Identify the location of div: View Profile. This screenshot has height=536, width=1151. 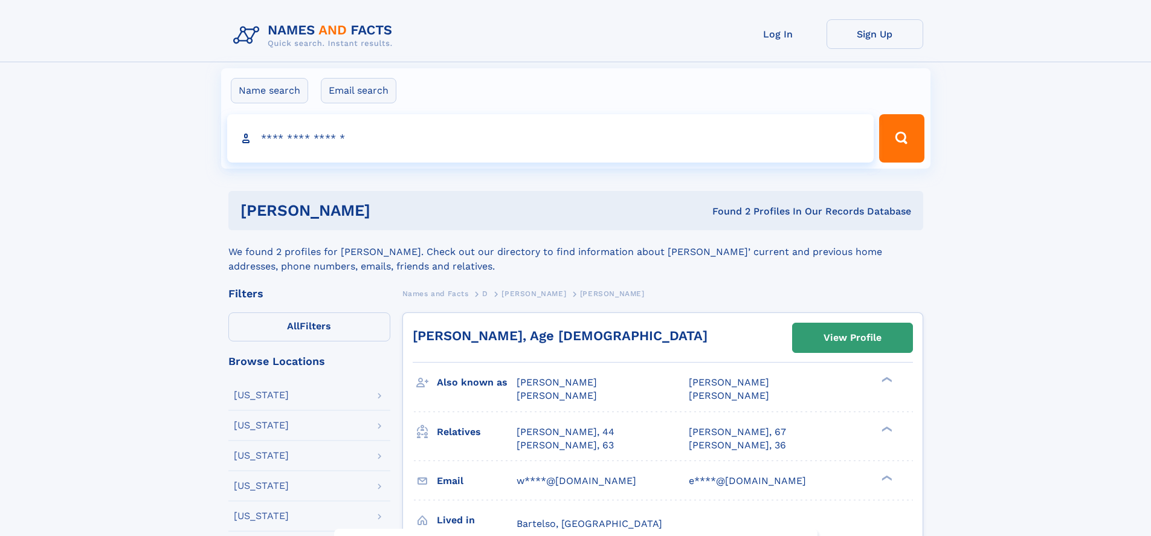
(853, 338).